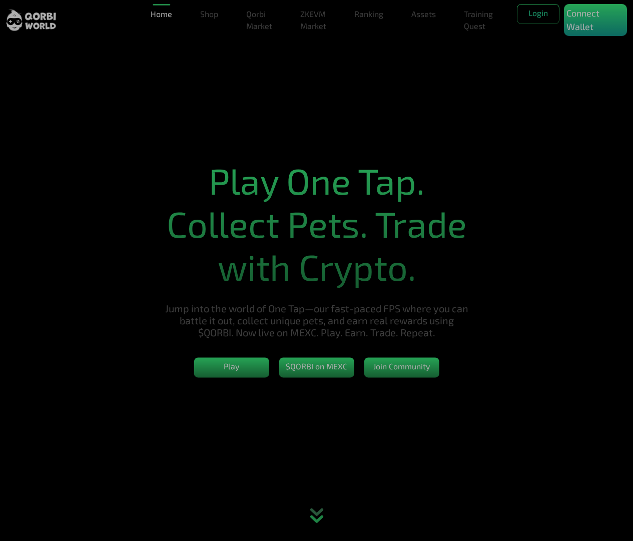  What do you see at coordinates (316, 320) in the screenshot?
I see `h5: Jump into the world of One Tap—our fast-paced FPS where you can battle it out, collect unique pet...` at bounding box center [316, 320].